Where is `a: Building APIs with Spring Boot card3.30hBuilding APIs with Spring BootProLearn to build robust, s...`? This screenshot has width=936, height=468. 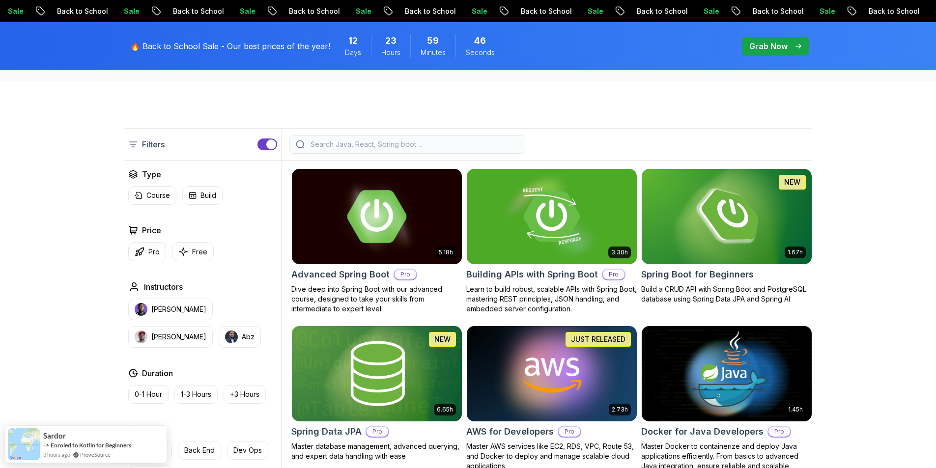 a: Building APIs with Spring Boot card3.30hBuilding APIs with Spring BootProLearn to build robust, s... is located at coordinates (552, 241).